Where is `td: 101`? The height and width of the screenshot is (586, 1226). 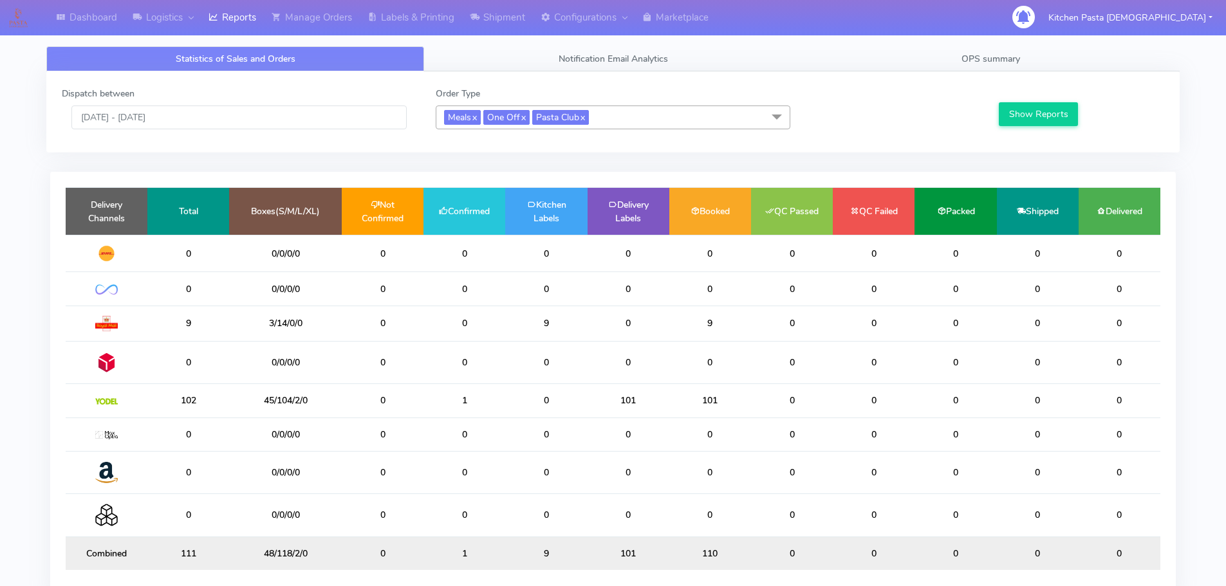 td: 101 is located at coordinates (628, 554).